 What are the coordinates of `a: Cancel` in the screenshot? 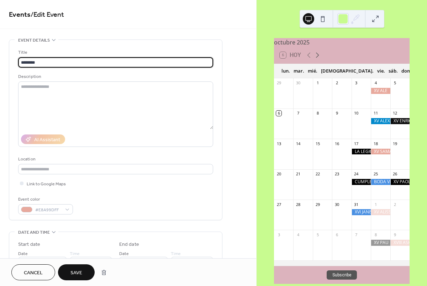 It's located at (33, 272).